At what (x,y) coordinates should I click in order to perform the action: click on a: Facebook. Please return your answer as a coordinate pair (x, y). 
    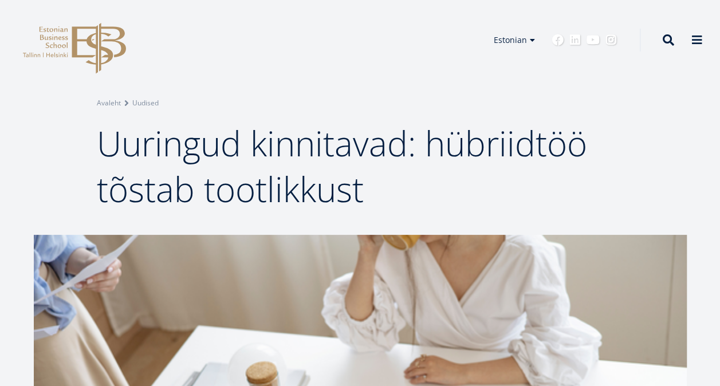
    Looking at the image, I should click on (558, 40).